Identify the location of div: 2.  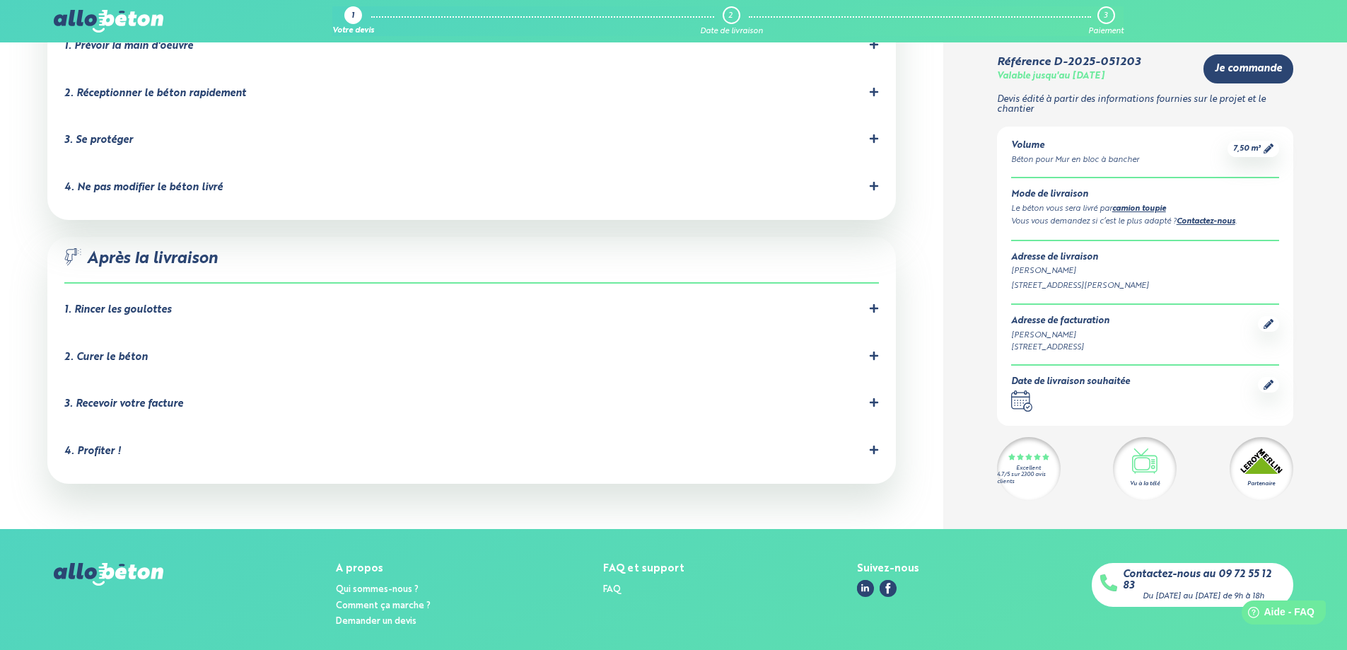
(730, 16).